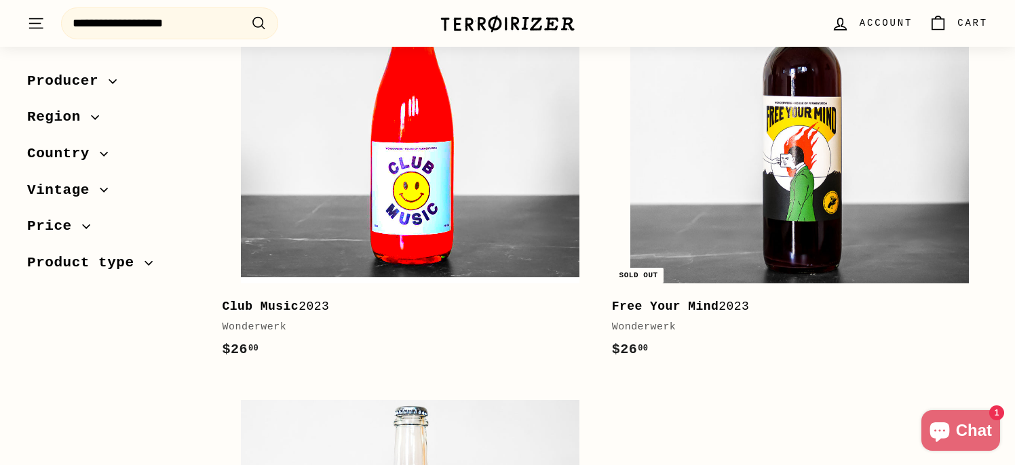 The height and width of the screenshot is (465, 1015). I want to click on div: Sold out, so click(638, 275).